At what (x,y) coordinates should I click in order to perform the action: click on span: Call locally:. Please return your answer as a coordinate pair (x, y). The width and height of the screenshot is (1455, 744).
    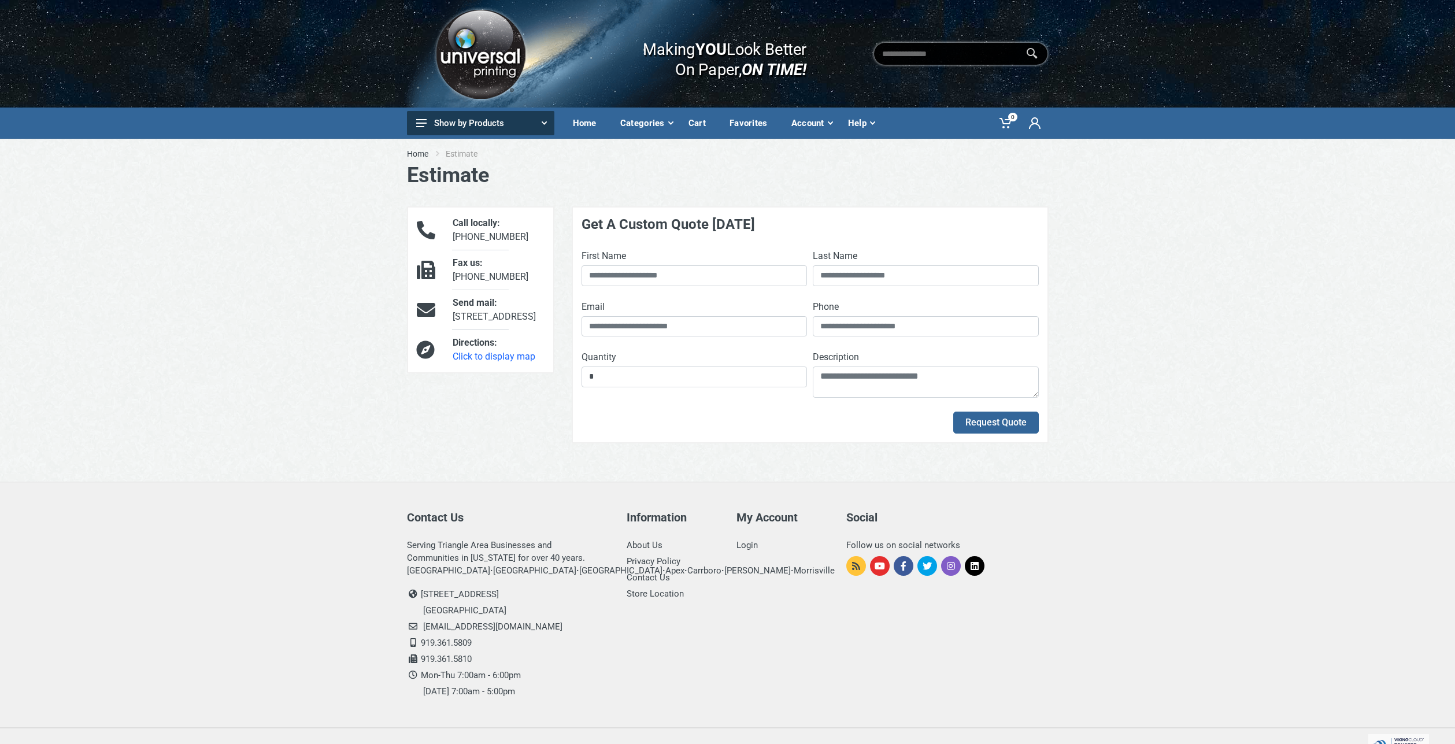
    Looking at the image, I should click on (476, 223).